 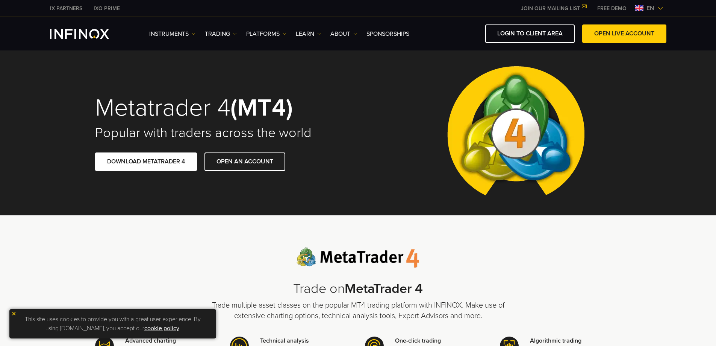 I want to click on a: Learn, so click(x=308, y=34).